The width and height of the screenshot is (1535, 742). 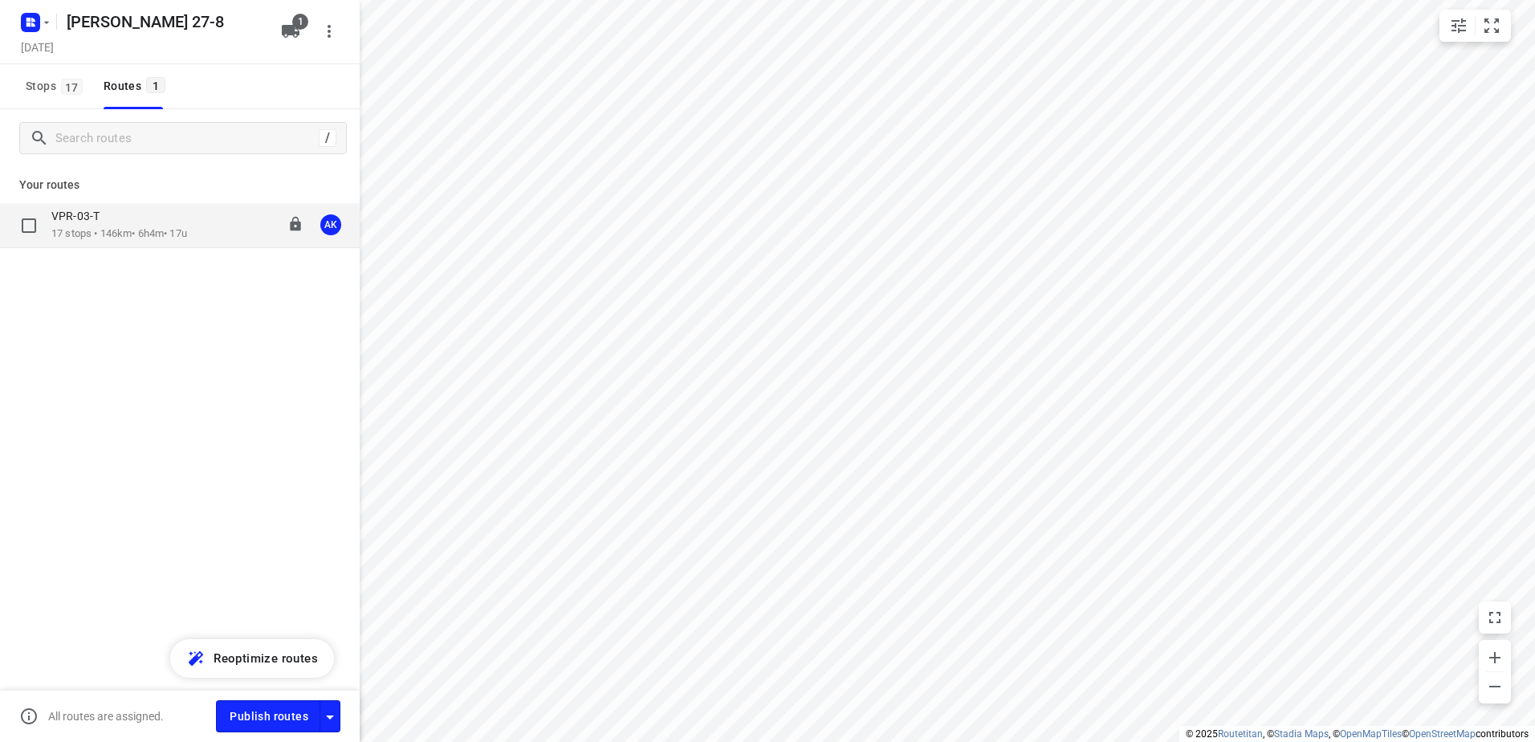 What do you see at coordinates (80, 216) in the screenshot?
I see `p: VPR-03-T` at bounding box center [80, 216].